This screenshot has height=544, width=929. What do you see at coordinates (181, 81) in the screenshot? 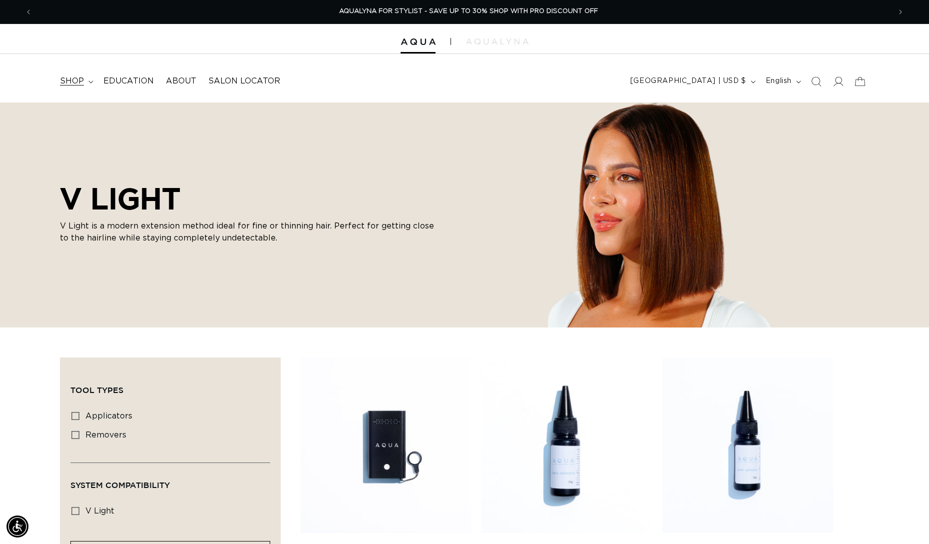
I see `span: About` at bounding box center [181, 81].